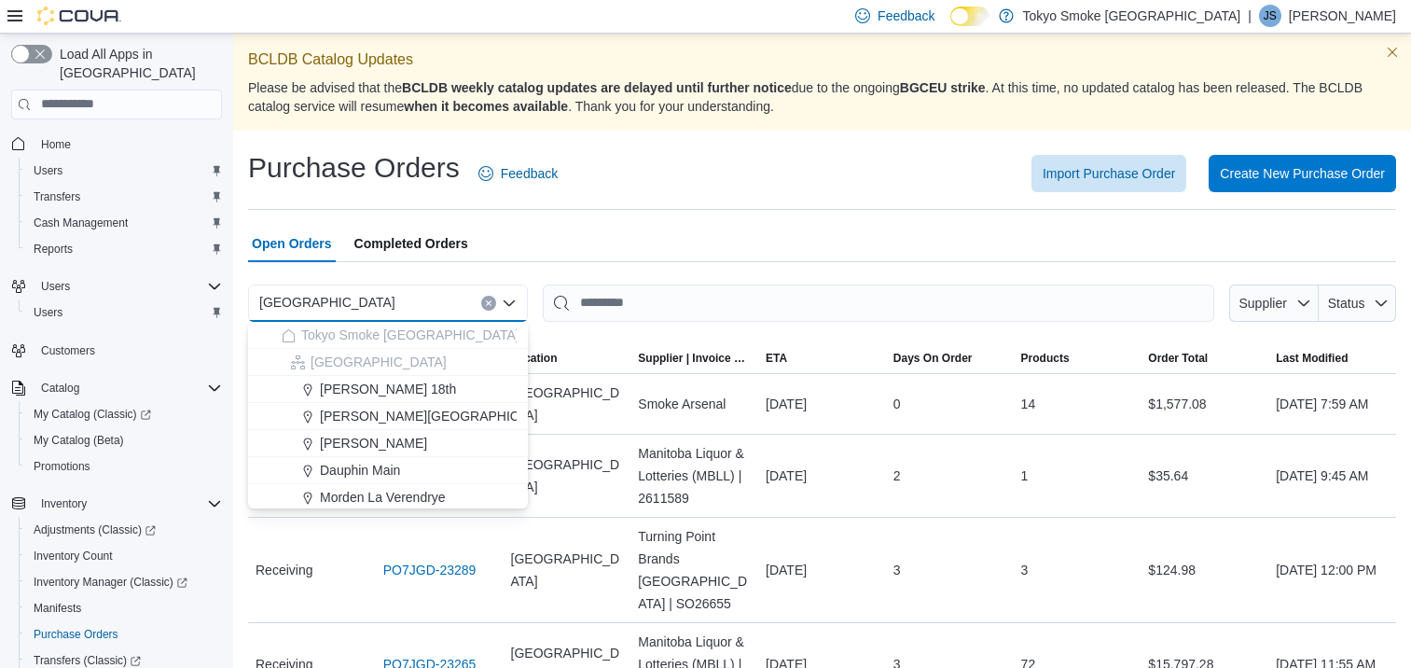 This screenshot has height=668, width=1411. What do you see at coordinates (124, 249) in the screenshot?
I see `button: Reports` at bounding box center [124, 249].